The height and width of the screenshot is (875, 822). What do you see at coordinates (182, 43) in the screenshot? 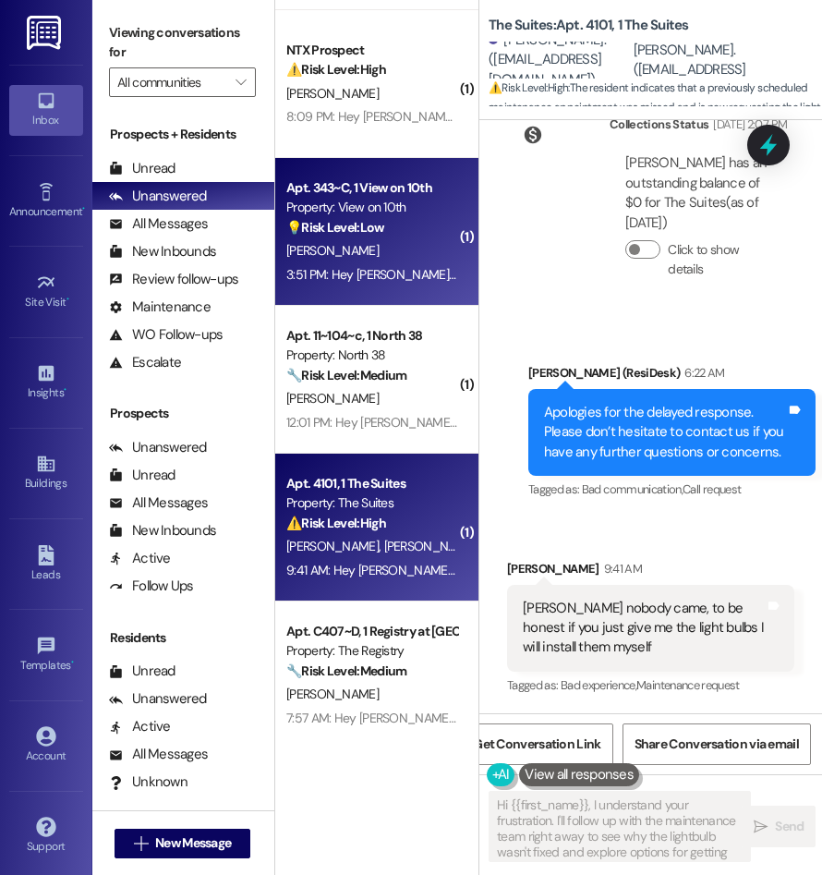
I see `label: Viewing conversations for` at bounding box center [182, 43].